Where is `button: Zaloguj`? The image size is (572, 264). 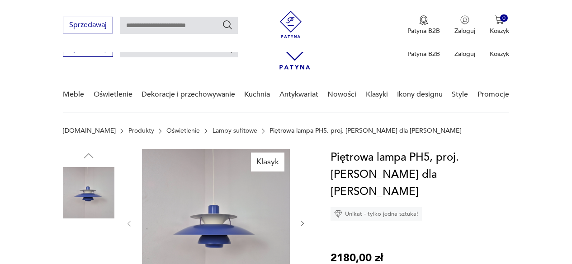
button: Zaloguj is located at coordinates (465, 25).